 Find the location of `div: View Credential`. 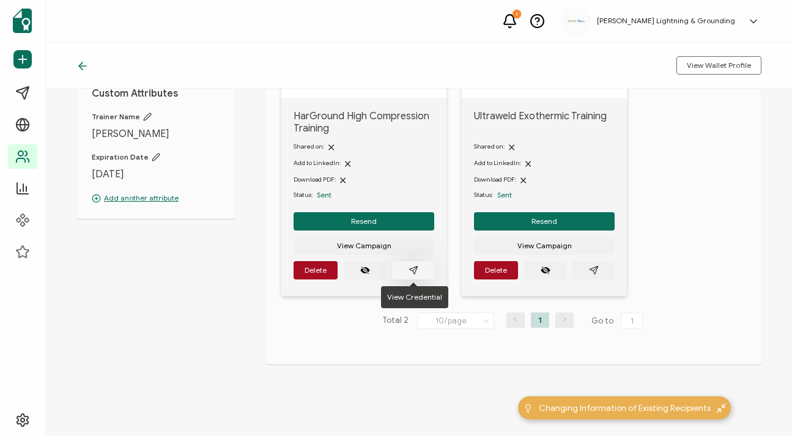

div: View Credential is located at coordinates (414, 297).